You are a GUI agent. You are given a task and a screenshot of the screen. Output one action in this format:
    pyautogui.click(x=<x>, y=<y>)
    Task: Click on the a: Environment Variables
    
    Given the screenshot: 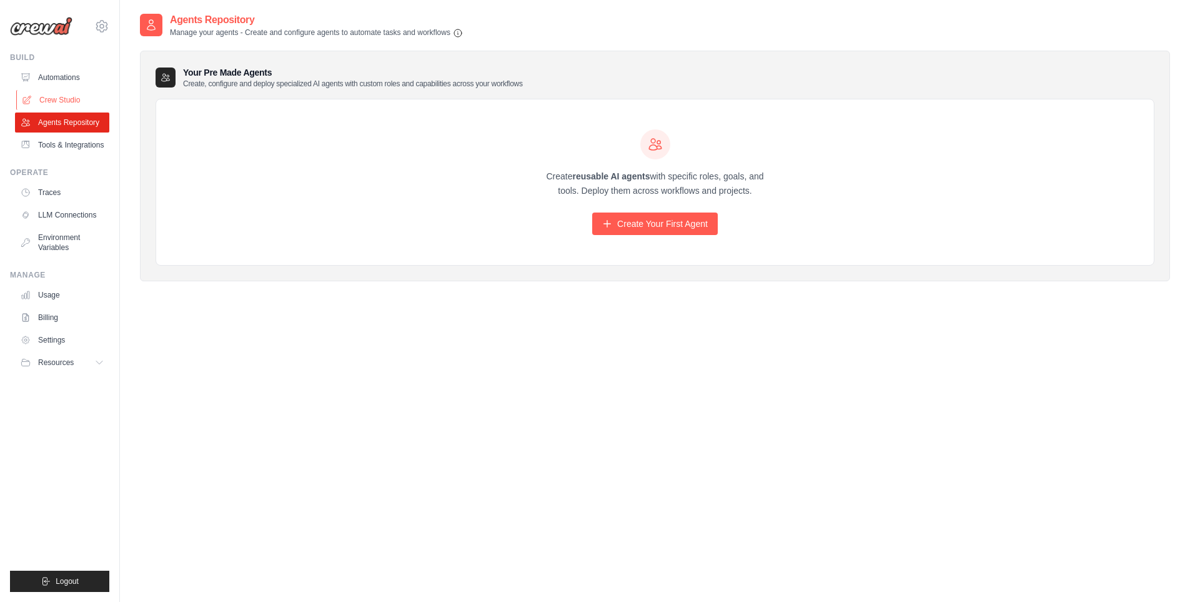 What is the action you would take?
    pyautogui.click(x=62, y=242)
    